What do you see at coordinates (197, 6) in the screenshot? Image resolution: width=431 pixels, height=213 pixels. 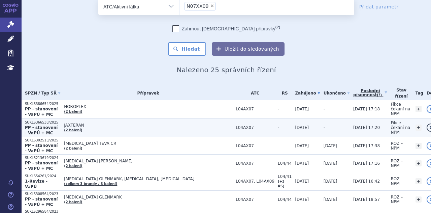 I see `span: N07XX09` at bounding box center [197, 6].